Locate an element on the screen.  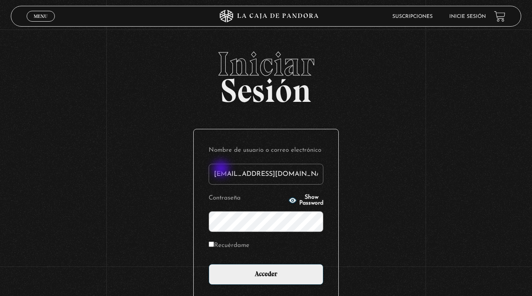
span: Menu is located at coordinates (40, 16).